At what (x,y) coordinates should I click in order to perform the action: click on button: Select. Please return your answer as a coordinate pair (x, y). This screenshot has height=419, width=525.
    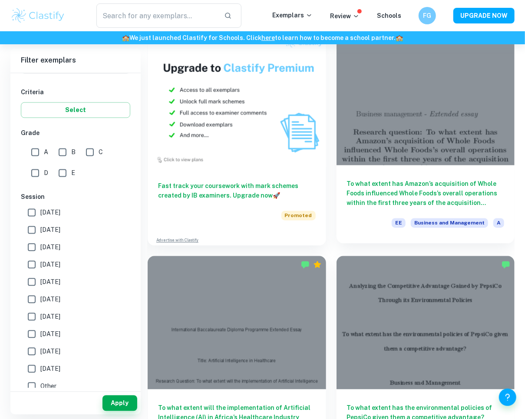
    Looking at the image, I should click on (76, 110).